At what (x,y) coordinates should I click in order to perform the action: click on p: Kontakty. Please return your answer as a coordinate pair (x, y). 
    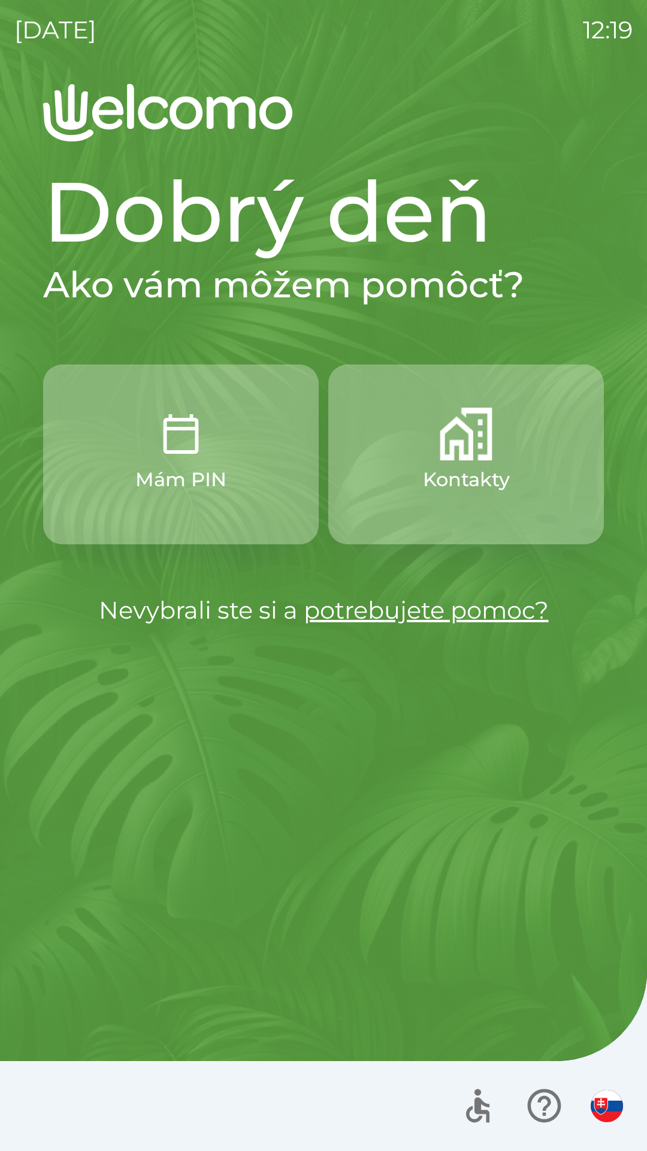
    Looking at the image, I should click on (466, 480).